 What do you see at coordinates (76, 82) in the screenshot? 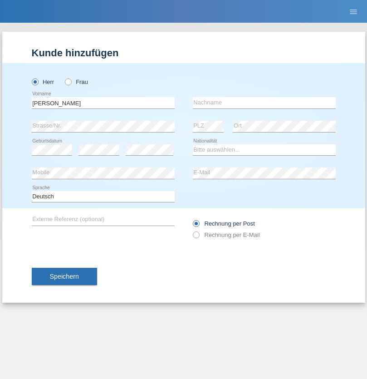
I see `label: Frau` at bounding box center [76, 82].